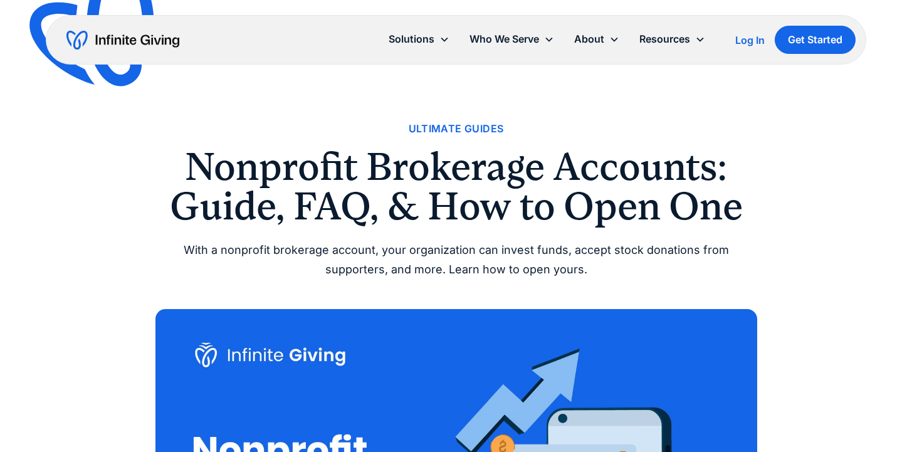 This screenshot has width=912, height=452. Describe the element at coordinates (456, 129) in the screenshot. I see `a: Ultimate Guides` at that location.